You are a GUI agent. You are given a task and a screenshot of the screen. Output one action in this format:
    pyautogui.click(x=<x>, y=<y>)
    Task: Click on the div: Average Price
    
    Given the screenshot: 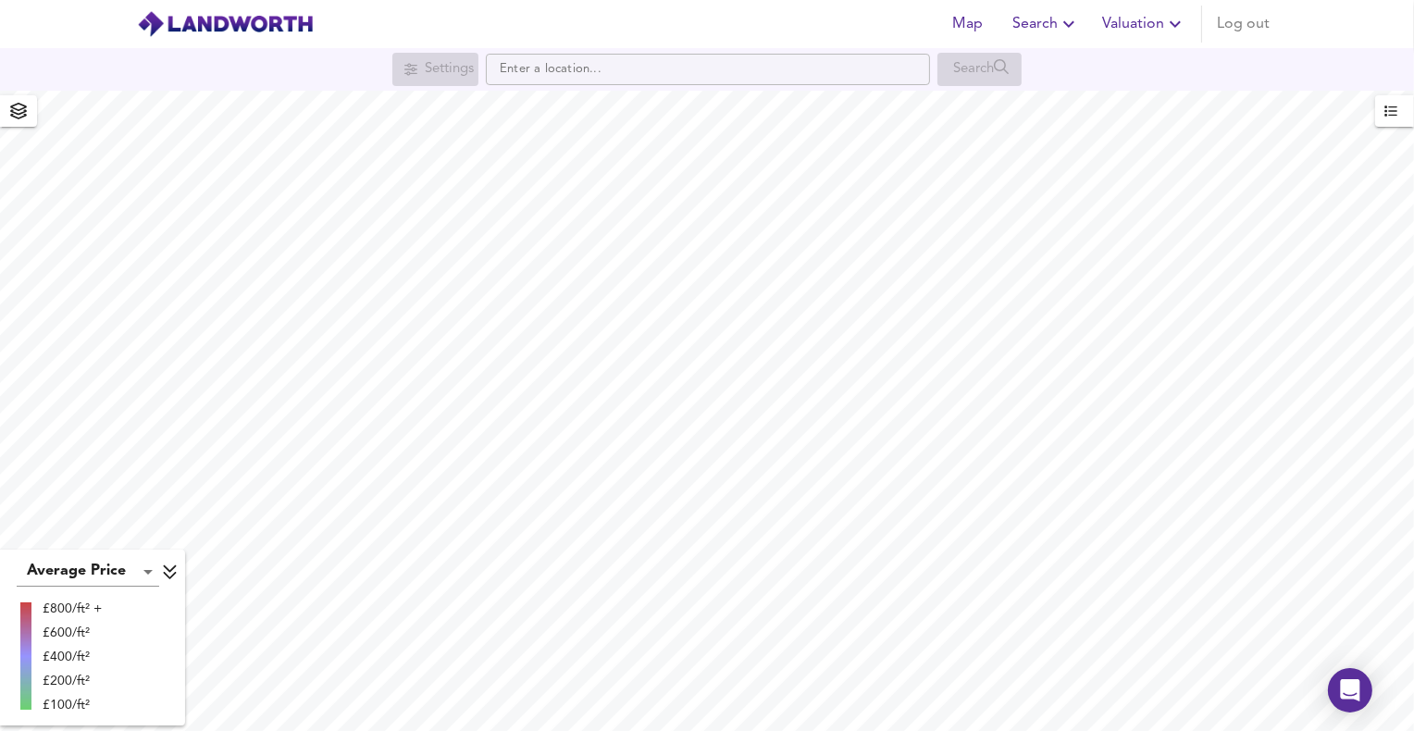 What is the action you would take?
    pyautogui.click(x=88, y=572)
    